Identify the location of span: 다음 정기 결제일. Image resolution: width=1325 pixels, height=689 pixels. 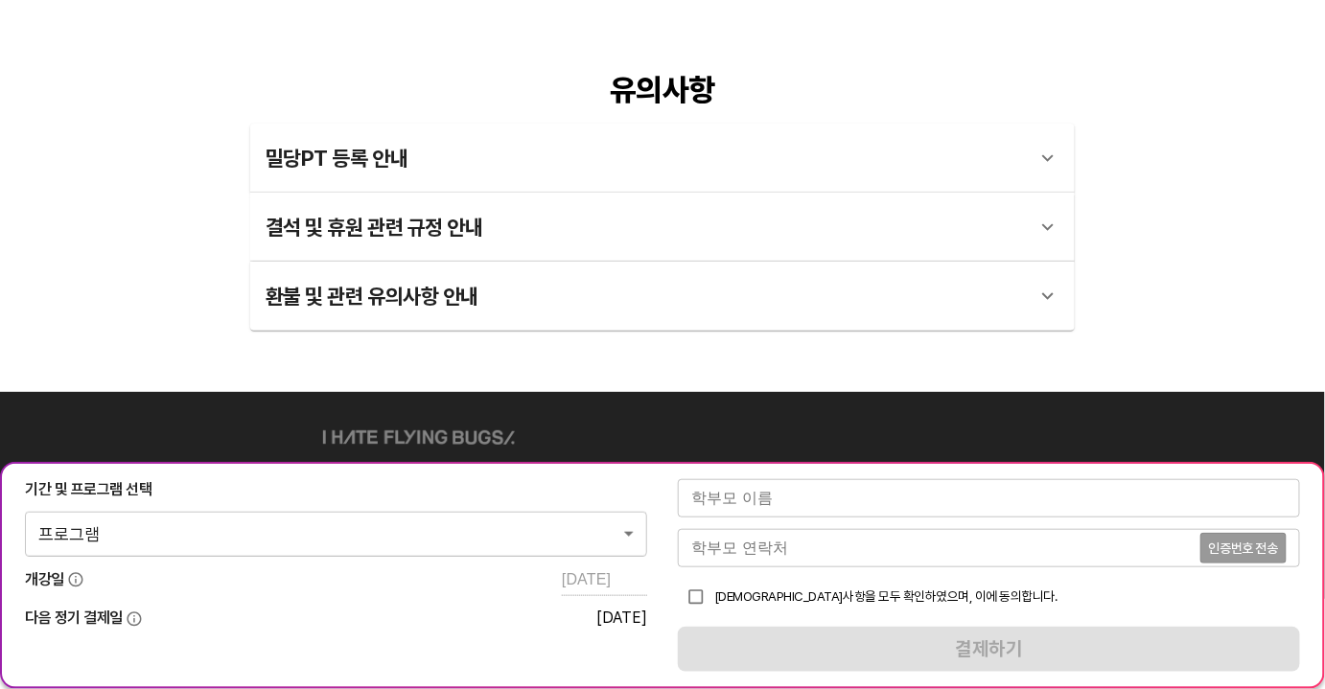
(74, 618).